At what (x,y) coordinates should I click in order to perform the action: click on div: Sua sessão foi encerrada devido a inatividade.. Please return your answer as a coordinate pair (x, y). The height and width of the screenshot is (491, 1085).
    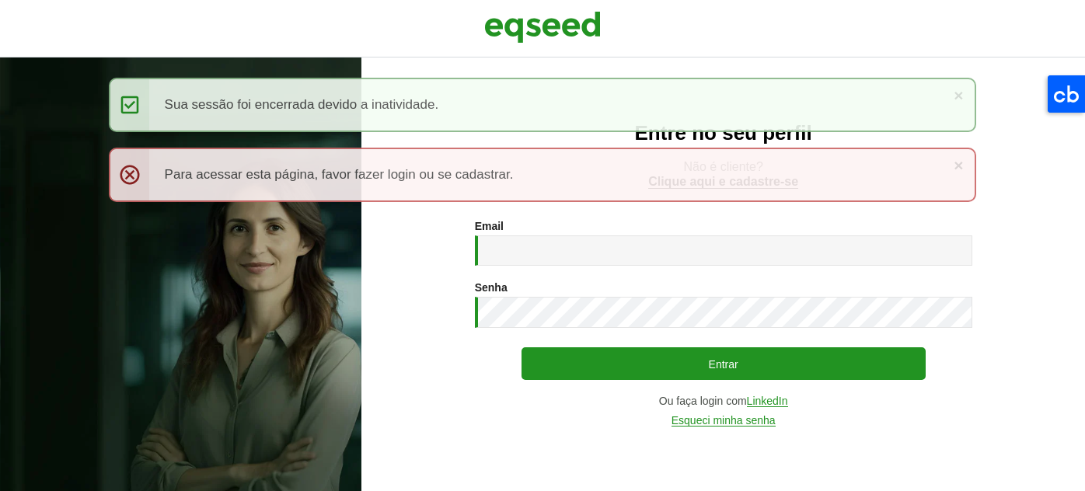
    Looking at the image, I should click on (543, 105).